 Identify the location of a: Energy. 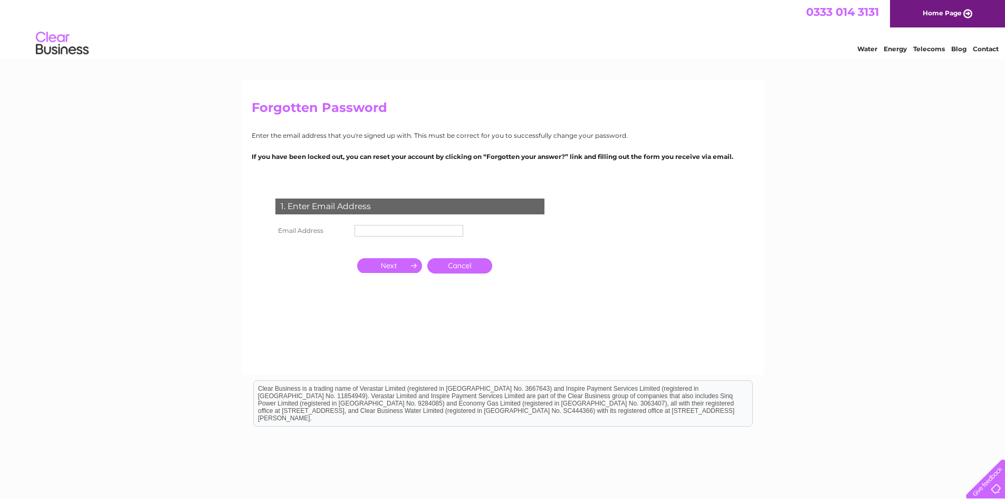
(896, 49).